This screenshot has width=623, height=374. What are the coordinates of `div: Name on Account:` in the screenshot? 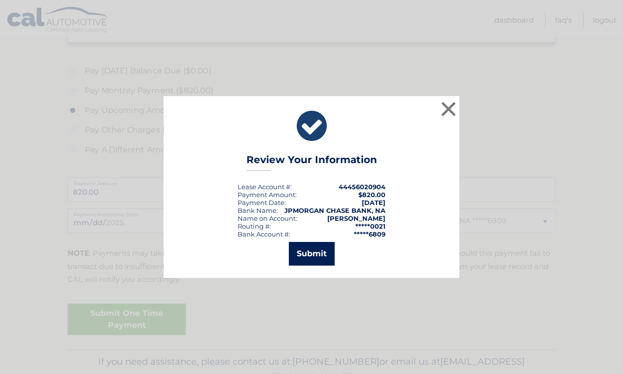 It's located at (267, 218).